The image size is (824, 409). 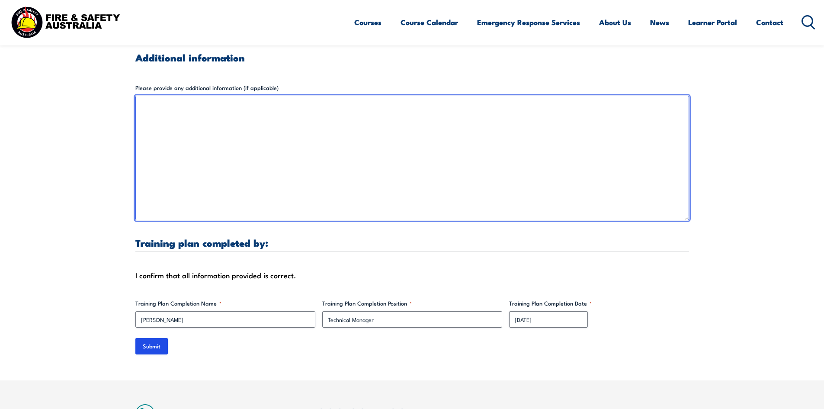 I want to click on label: Training Plan Completion Date, so click(x=599, y=303).